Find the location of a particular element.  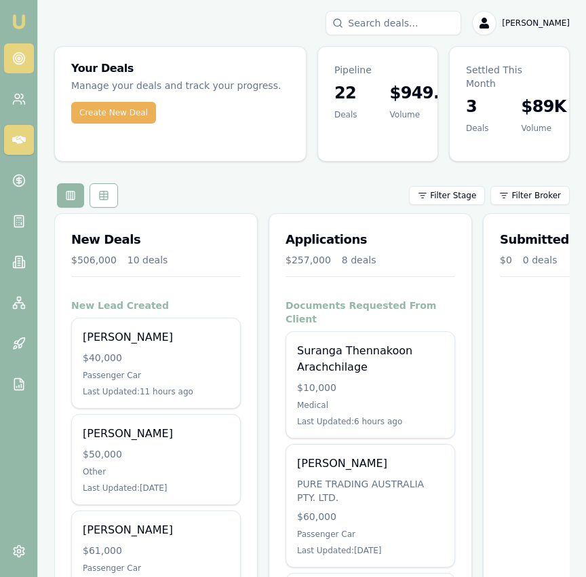

div: Suranga Thennakoon Arachchilage is located at coordinates (370, 359).